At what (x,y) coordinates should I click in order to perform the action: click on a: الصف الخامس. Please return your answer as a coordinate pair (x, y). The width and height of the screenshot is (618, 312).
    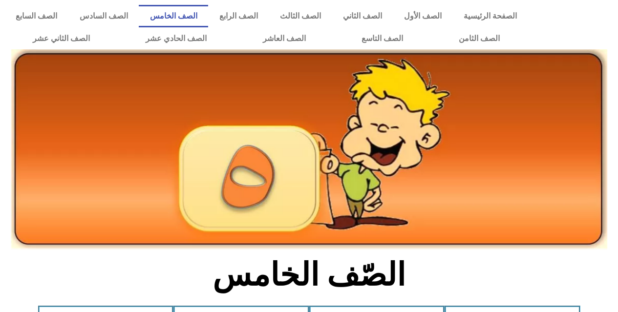
    Looking at the image, I should click on (173, 16).